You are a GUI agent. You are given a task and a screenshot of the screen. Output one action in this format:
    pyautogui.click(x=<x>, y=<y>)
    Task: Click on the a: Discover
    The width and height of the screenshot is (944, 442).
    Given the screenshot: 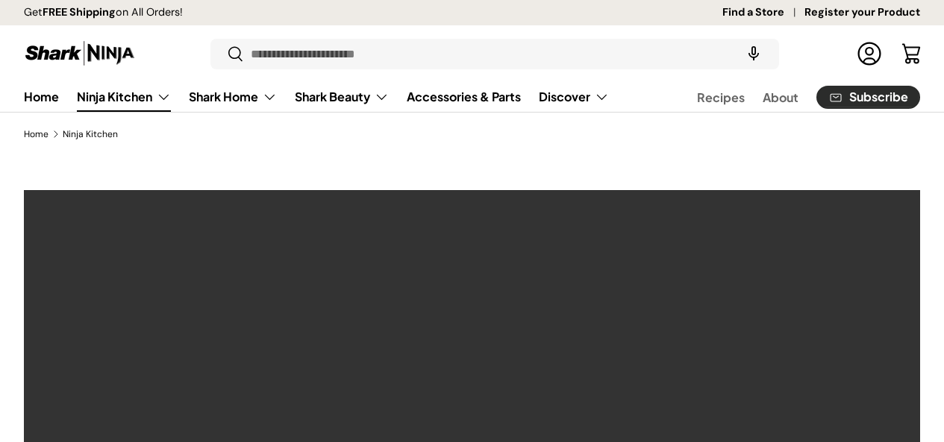 What is the action you would take?
    pyautogui.click(x=574, y=97)
    